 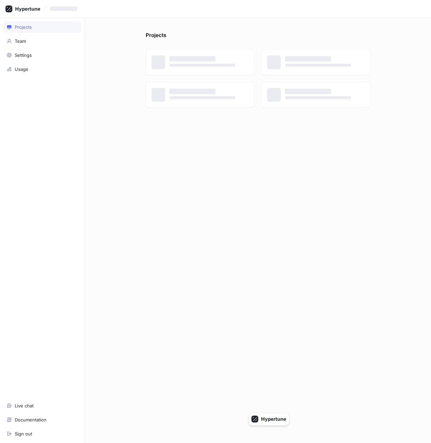 What do you see at coordinates (22, 69) in the screenshot?
I see `div: Usage` at bounding box center [22, 69].